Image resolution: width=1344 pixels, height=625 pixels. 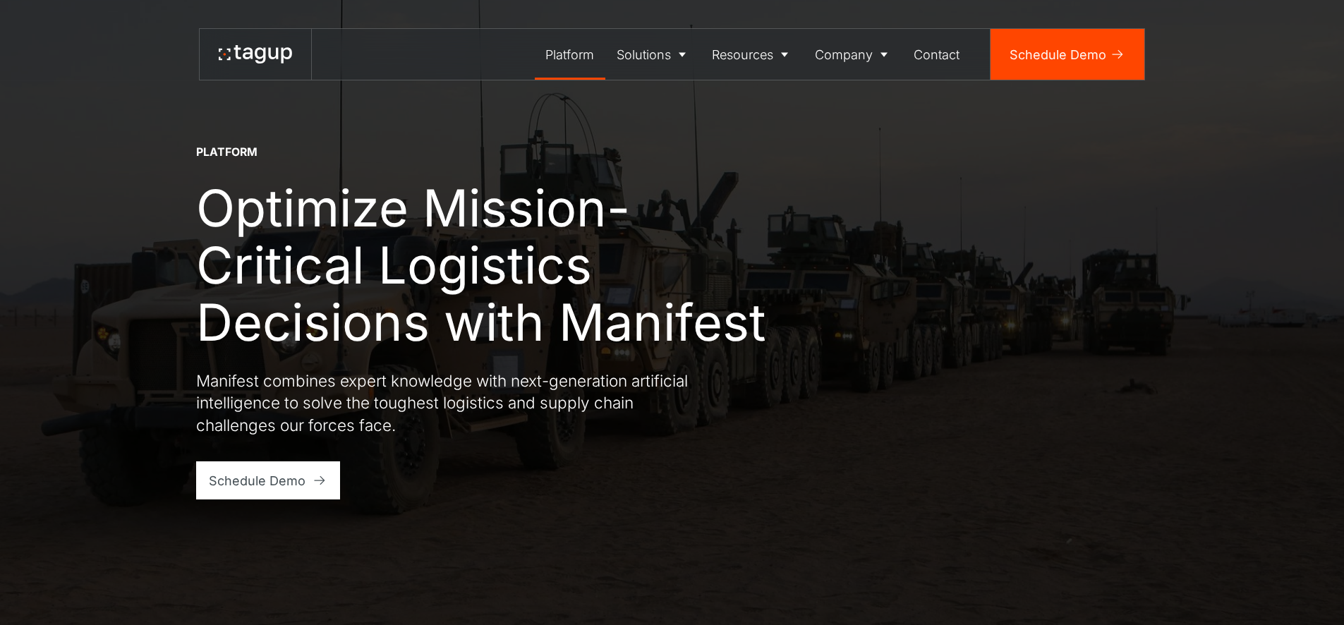 I want to click on a: Platform, so click(x=570, y=54).